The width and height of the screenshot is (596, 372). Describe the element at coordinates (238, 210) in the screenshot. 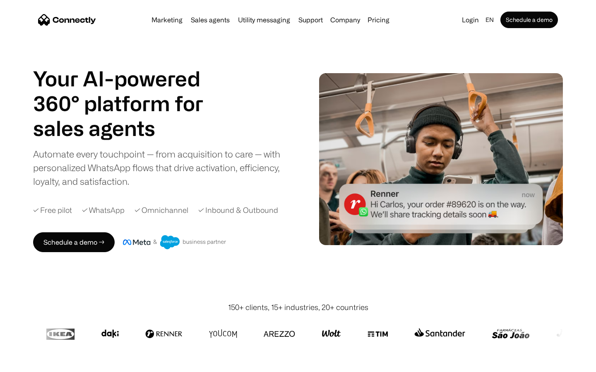

I see `div: ✓ Inbound & Outbound` at that location.